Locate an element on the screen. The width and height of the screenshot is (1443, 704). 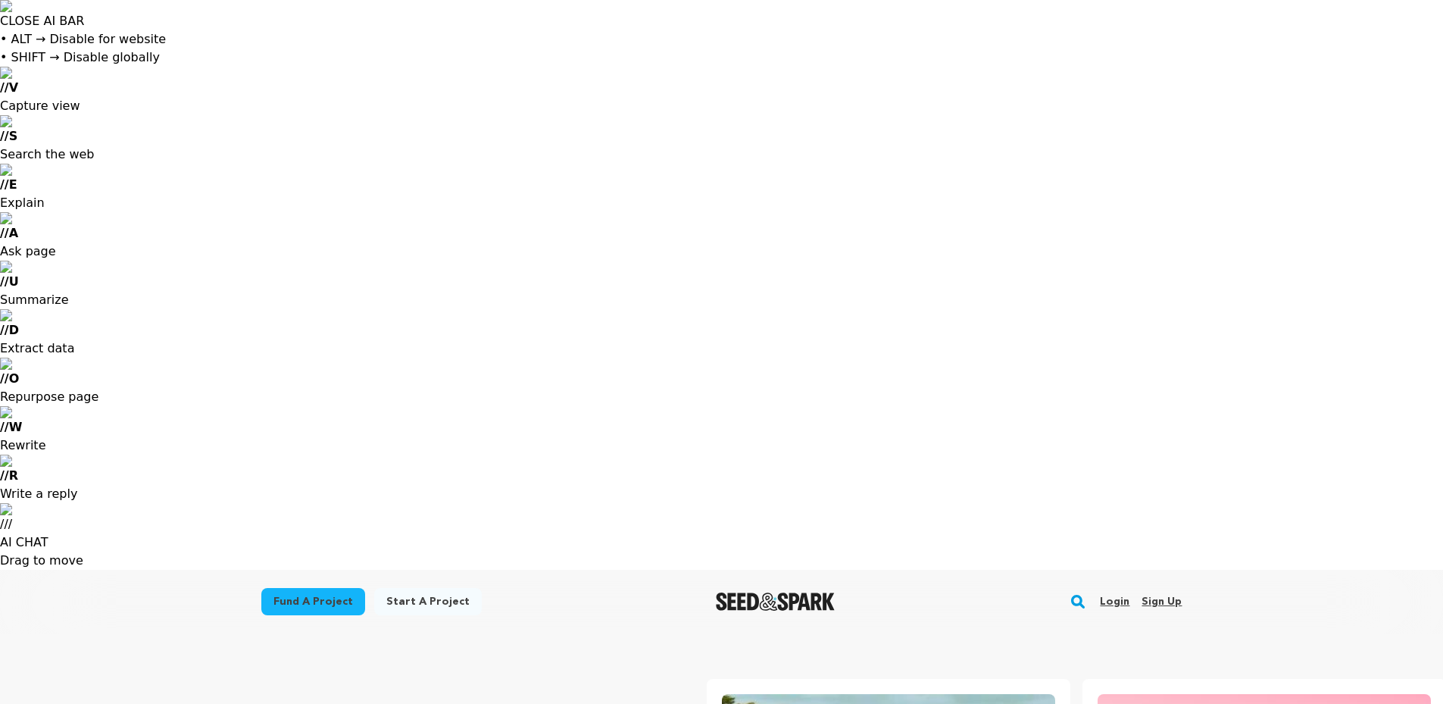
a: Seed&Spark Homepage is located at coordinates (775, 601).